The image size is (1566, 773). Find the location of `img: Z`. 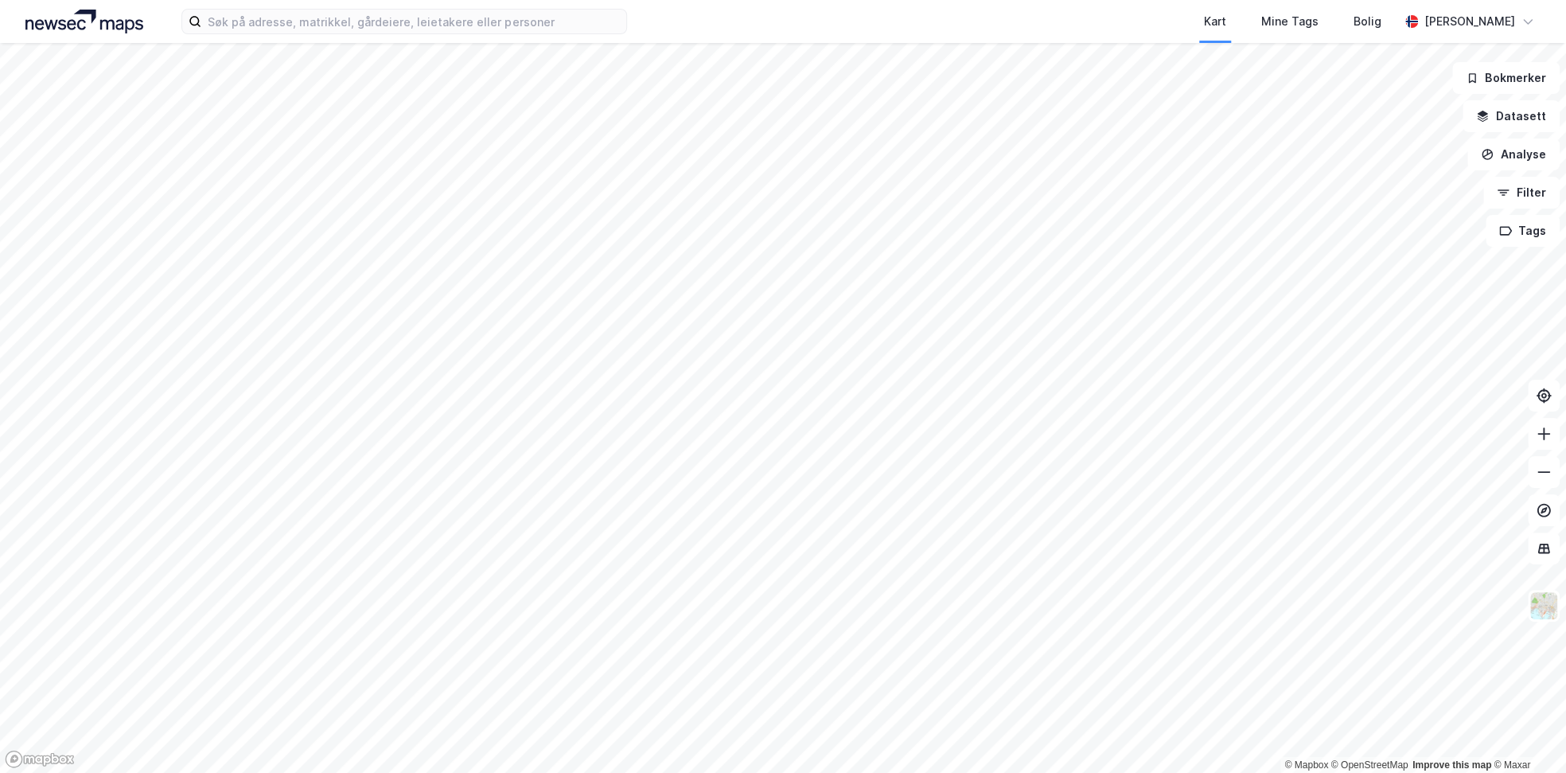

img: Z is located at coordinates (1544, 605).